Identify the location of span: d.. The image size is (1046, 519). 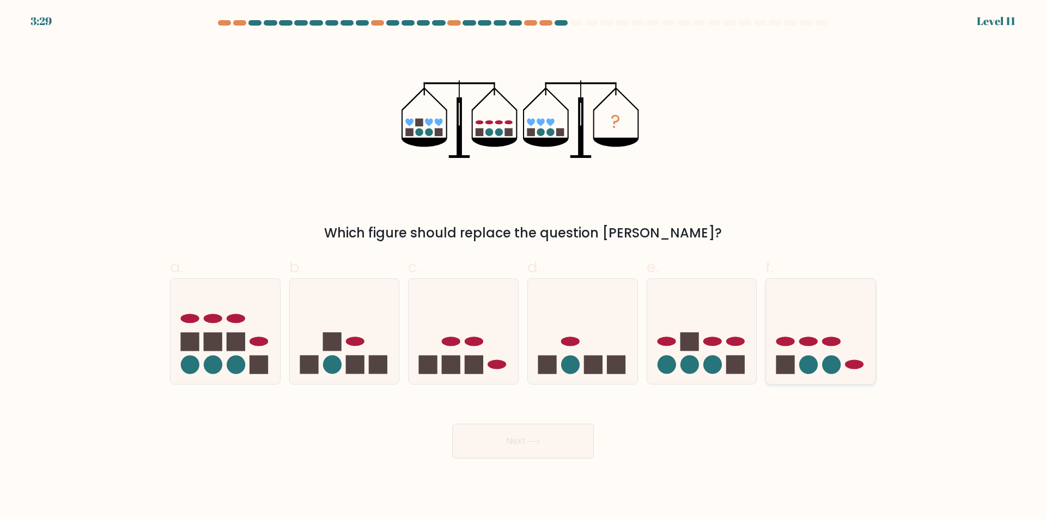
(534, 267).